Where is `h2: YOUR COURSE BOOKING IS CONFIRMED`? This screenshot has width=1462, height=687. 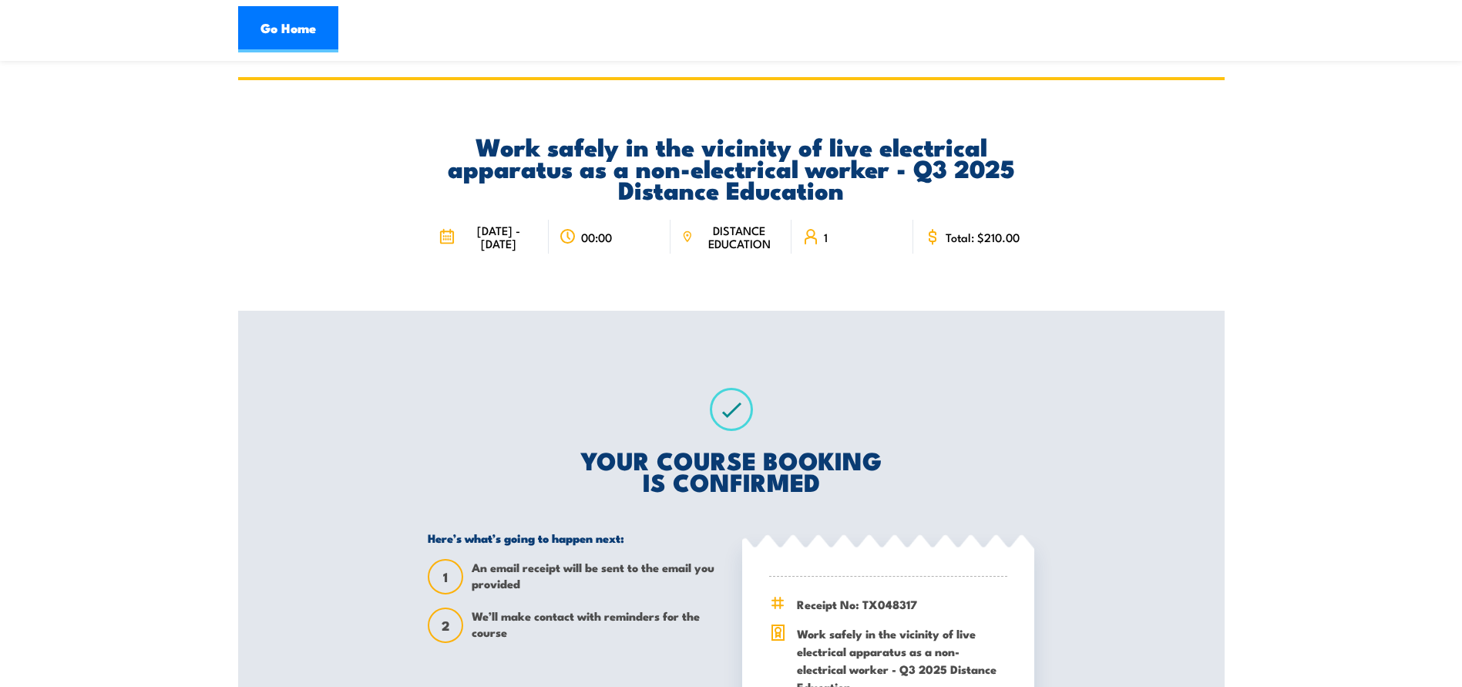 h2: YOUR COURSE BOOKING IS CONFIRMED is located at coordinates (731, 470).